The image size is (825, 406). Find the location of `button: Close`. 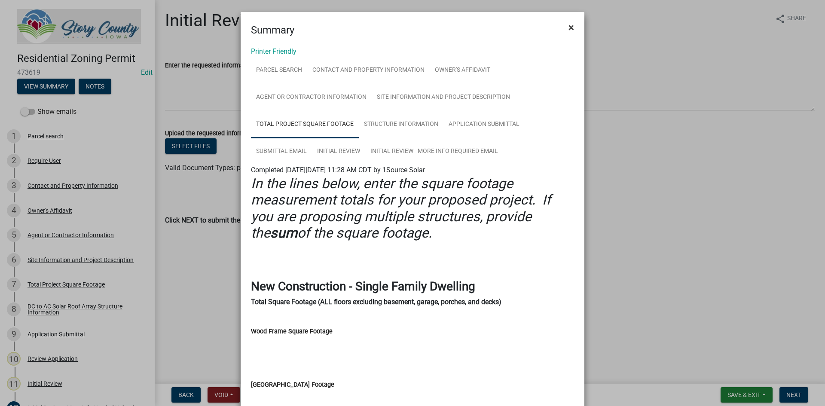

button: Close is located at coordinates (571, 27).